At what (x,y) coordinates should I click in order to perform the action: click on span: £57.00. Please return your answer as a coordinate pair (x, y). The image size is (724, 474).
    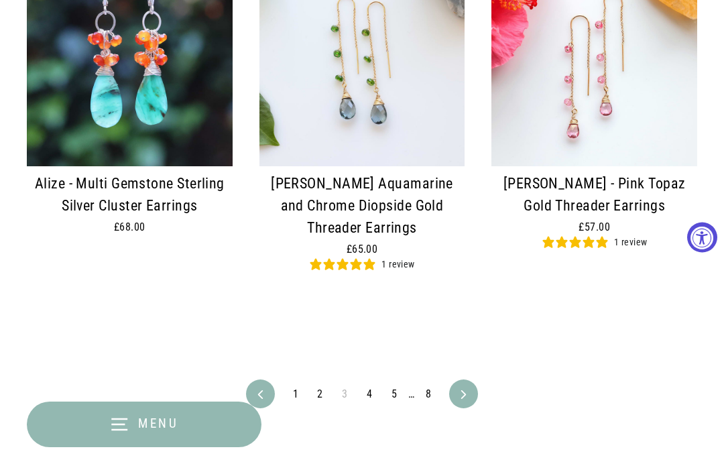
    Looking at the image, I should click on (594, 227).